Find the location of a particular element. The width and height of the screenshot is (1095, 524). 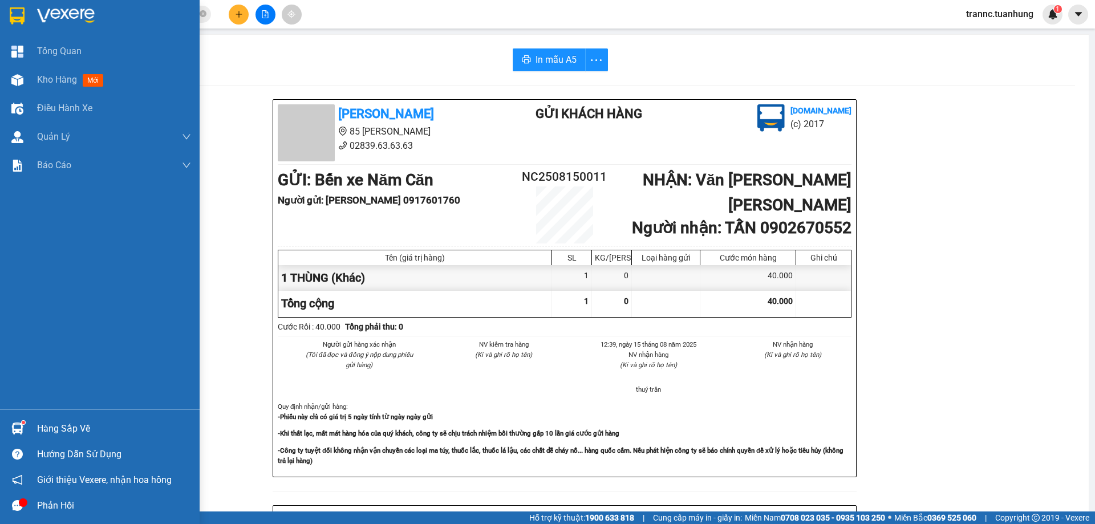

li: 02839.63.63.63 is located at coordinates (384, 145).